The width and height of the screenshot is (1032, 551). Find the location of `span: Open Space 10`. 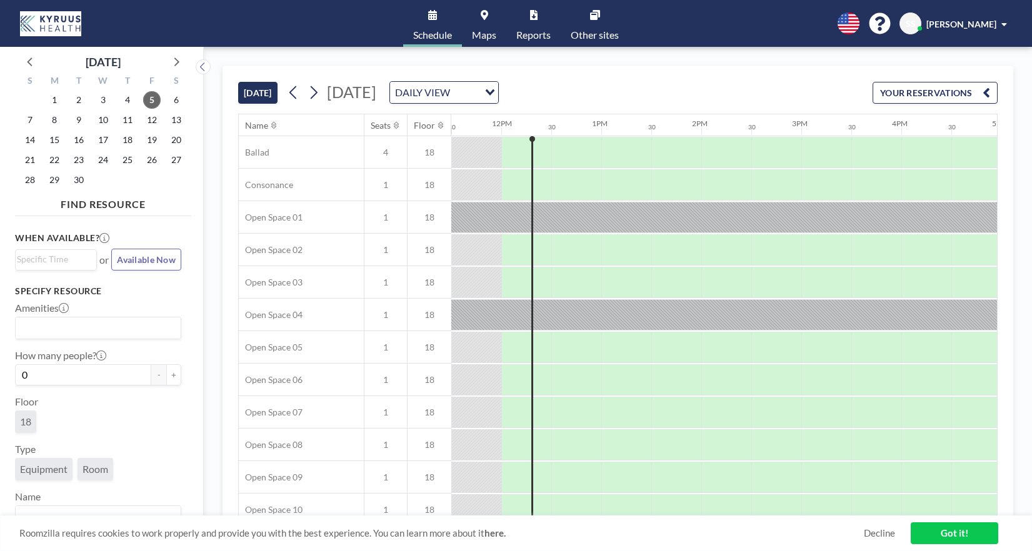

span: Open Space 10 is located at coordinates (271, 510).